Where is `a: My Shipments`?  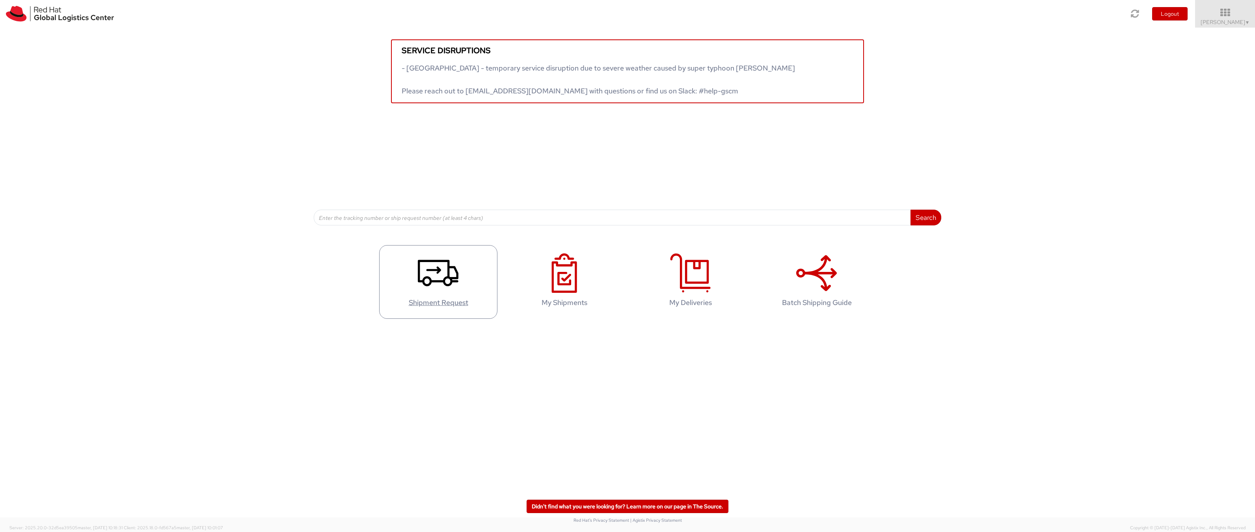
a: My Shipments is located at coordinates (564, 282).